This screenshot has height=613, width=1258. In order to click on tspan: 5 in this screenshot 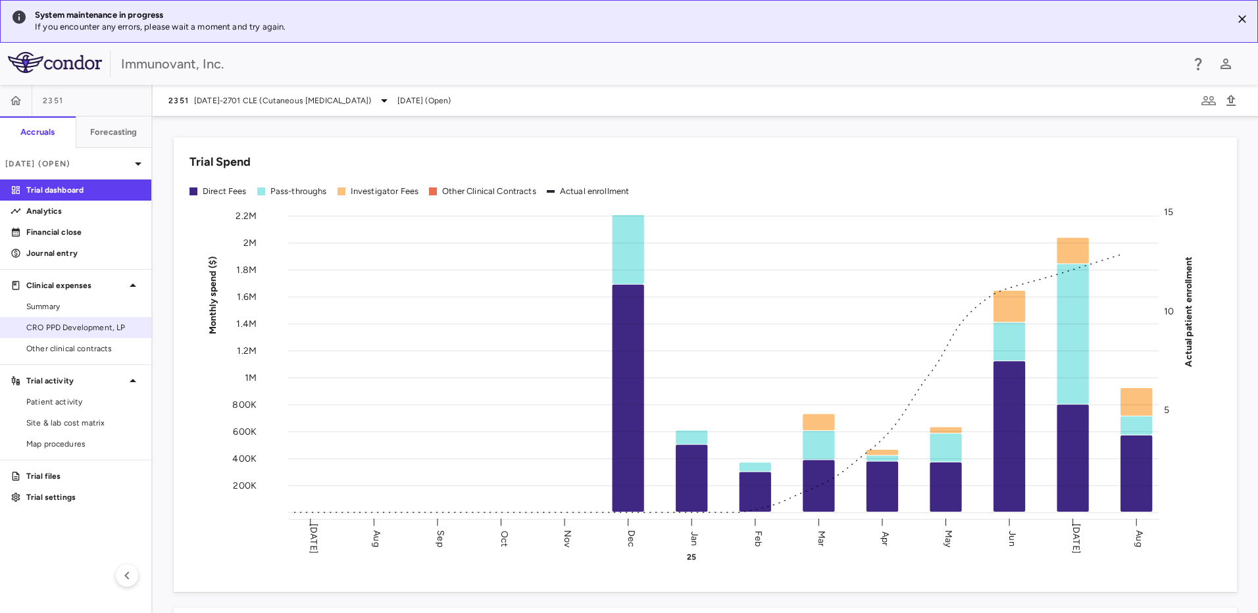, I will do `click(1167, 410)`.